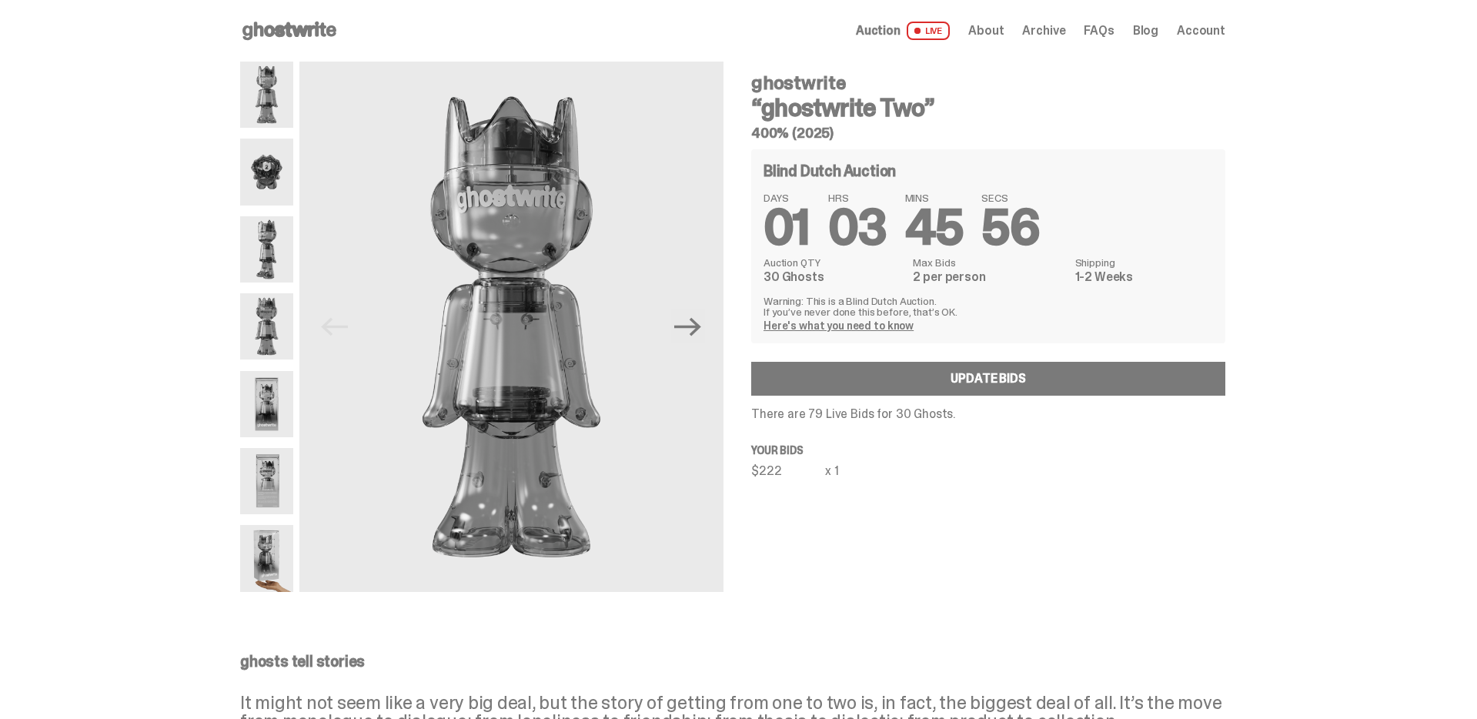 The width and height of the screenshot is (1477, 719). What do you see at coordinates (988, 108) in the screenshot?
I see `h3: “ghostwrite Two”` at bounding box center [988, 108].